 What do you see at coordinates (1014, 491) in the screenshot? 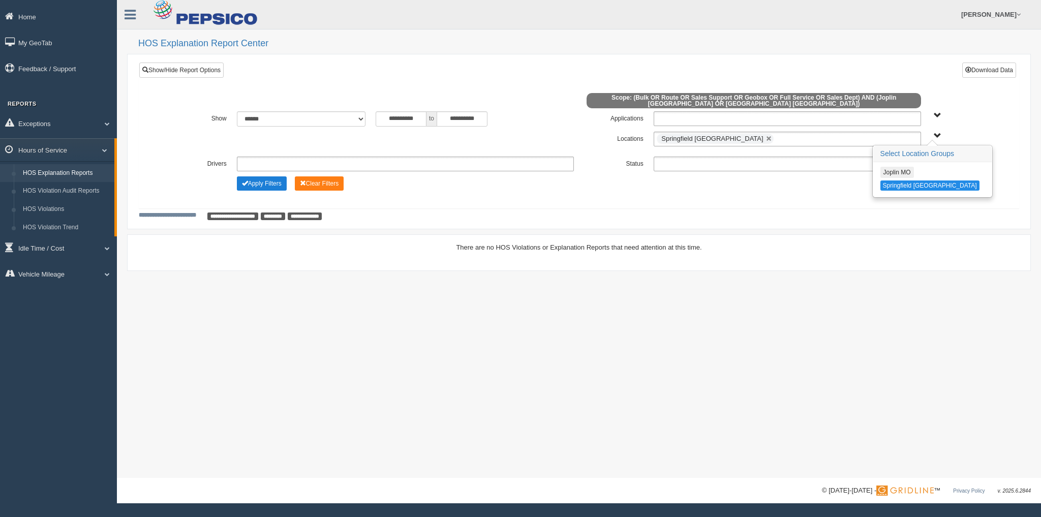
I see `span: v. 2025.6.2844` at bounding box center [1014, 491].